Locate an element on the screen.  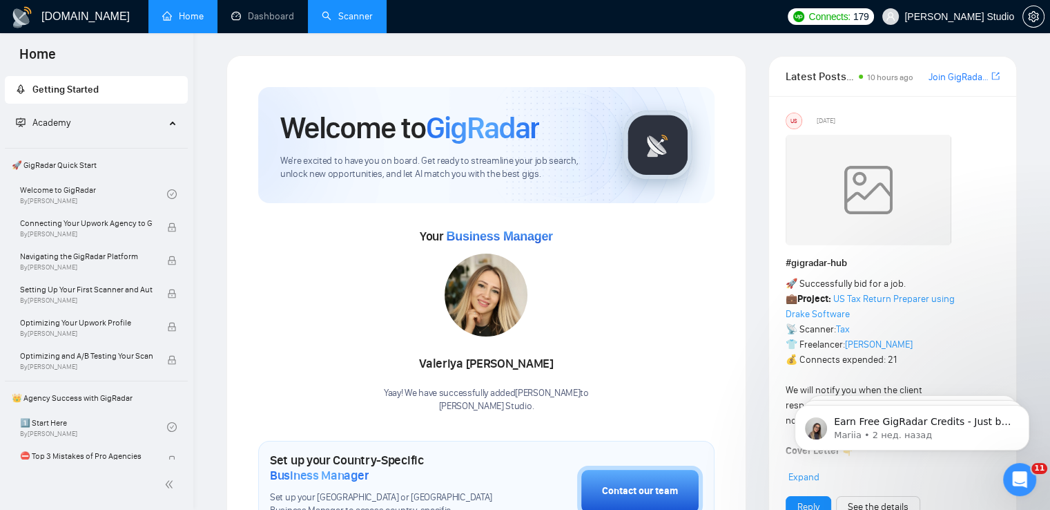
span: Connects: is located at coordinates (829, 17).